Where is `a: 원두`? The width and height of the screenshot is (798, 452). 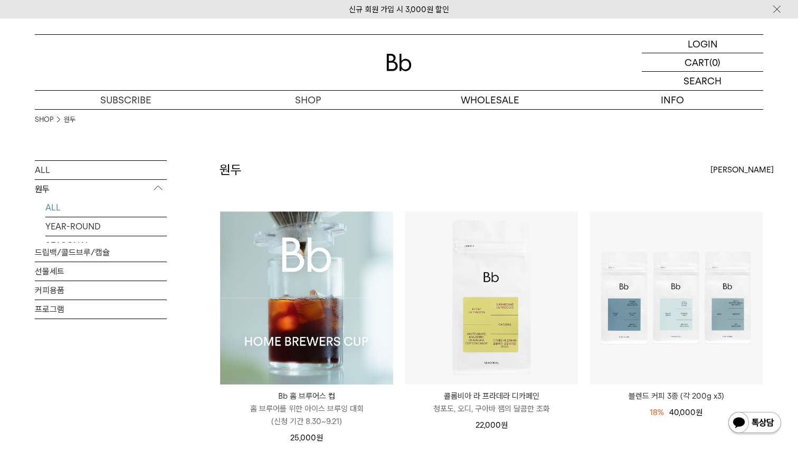
a: 원두 is located at coordinates (70, 120).